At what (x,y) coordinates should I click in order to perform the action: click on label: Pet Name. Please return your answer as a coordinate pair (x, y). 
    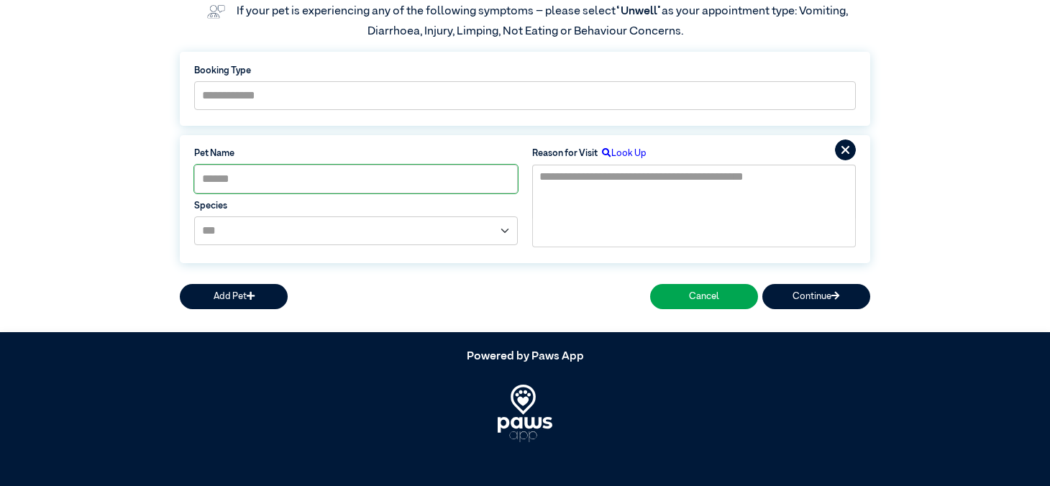
    Looking at the image, I should click on (356, 153).